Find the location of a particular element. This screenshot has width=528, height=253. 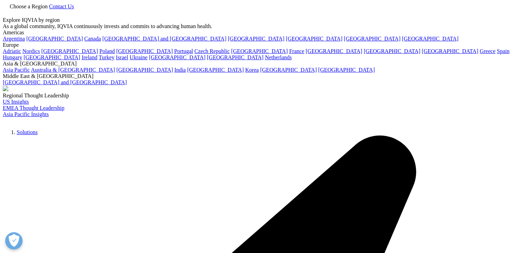

a: Contact Us is located at coordinates (61, 6).